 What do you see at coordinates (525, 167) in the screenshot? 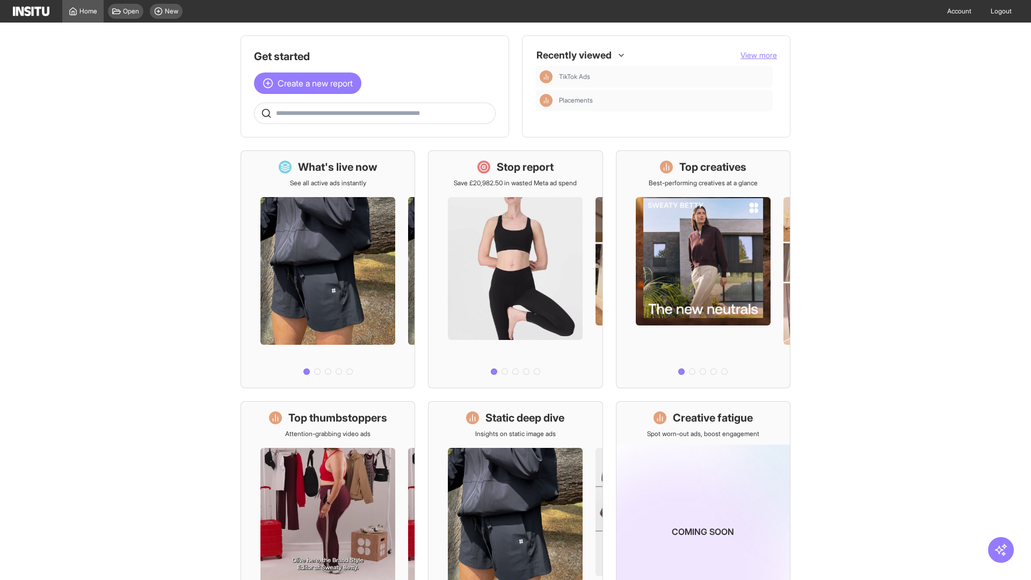
I see `h1: Stop report` at bounding box center [525, 167].